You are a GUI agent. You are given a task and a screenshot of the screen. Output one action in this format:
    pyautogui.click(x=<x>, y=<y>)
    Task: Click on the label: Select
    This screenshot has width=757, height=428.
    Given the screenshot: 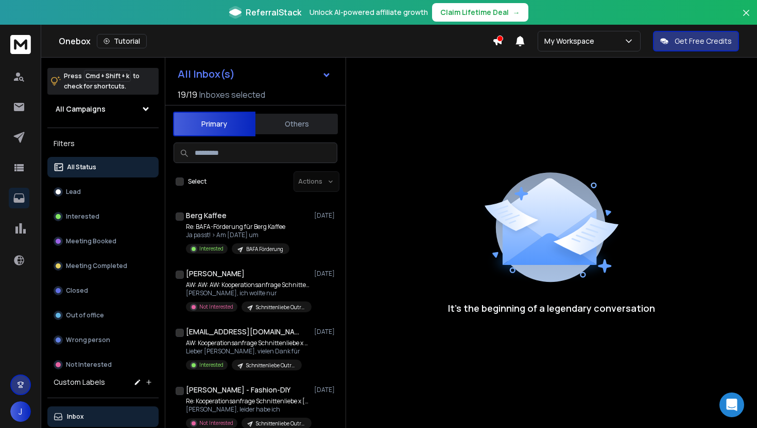 What is the action you would take?
    pyautogui.click(x=197, y=182)
    